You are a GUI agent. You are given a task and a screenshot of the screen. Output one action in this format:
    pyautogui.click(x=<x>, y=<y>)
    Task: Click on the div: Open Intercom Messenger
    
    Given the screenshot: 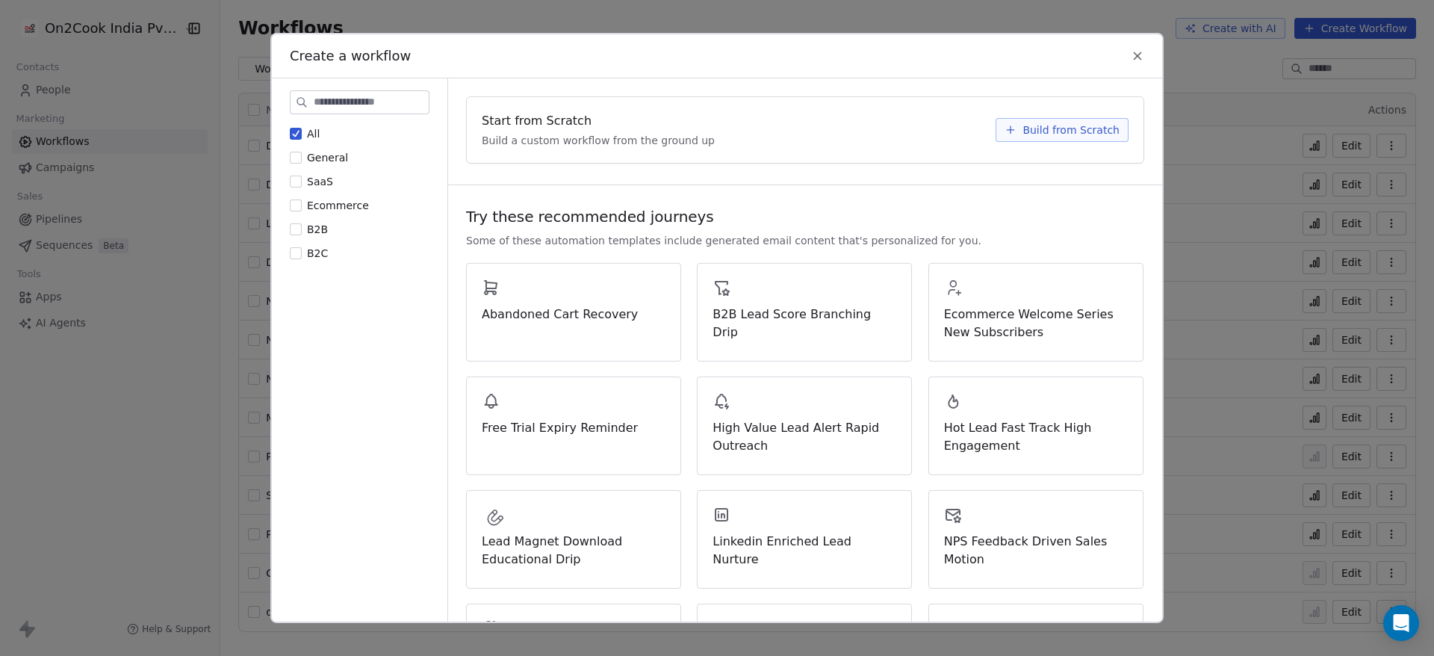 What is the action you would take?
    pyautogui.click(x=1401, y=623)
    